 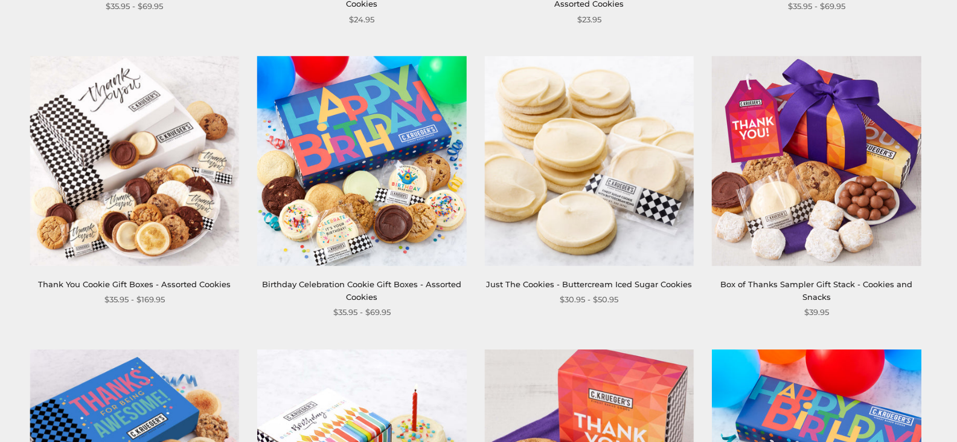 I want to click on span: $35.95 - $169.95, so click(x=135, y=299).